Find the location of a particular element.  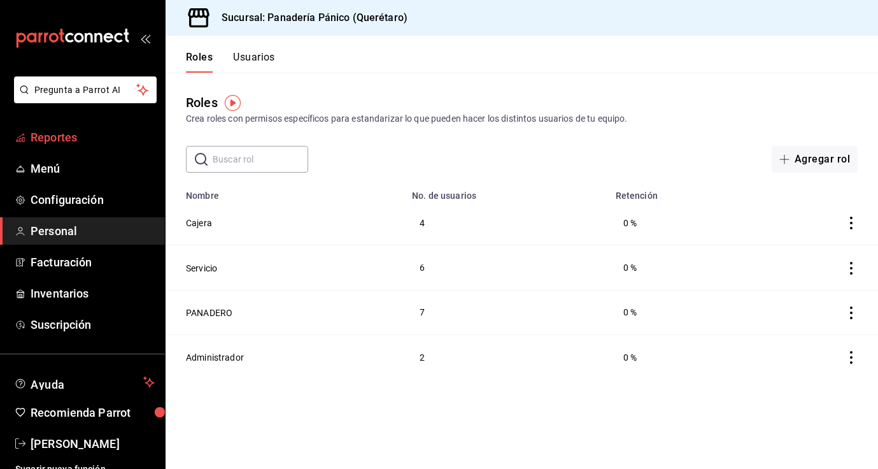

td: 2 is located at coordinates (506, 357).